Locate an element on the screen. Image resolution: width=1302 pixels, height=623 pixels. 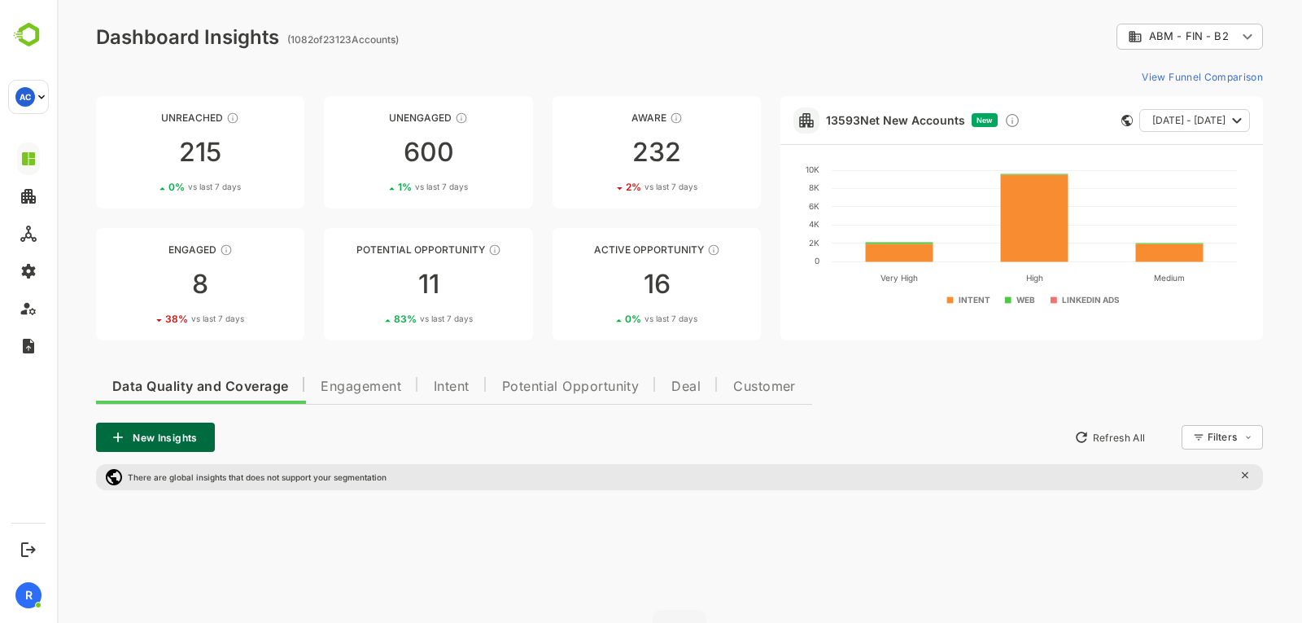
text: 10K is located at coordinates (755, 169).